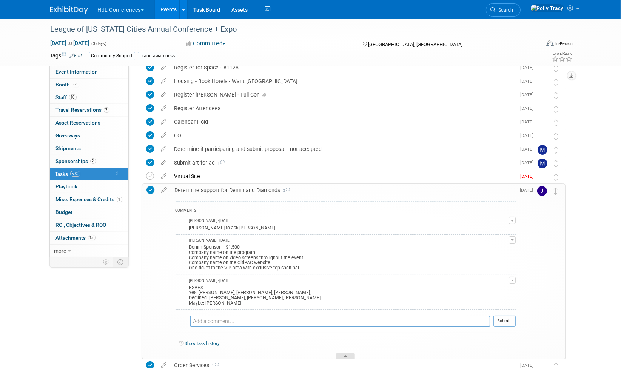  What do you see at coordinates (75, 174) in the screenshot?
I see `span: 59%` at bounding box center [75, 174].